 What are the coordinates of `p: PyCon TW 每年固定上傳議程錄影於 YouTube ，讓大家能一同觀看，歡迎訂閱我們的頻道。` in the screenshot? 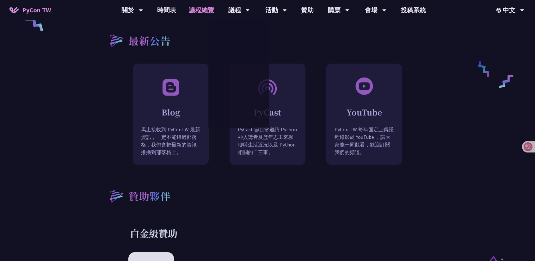 It's located at (364, 145).